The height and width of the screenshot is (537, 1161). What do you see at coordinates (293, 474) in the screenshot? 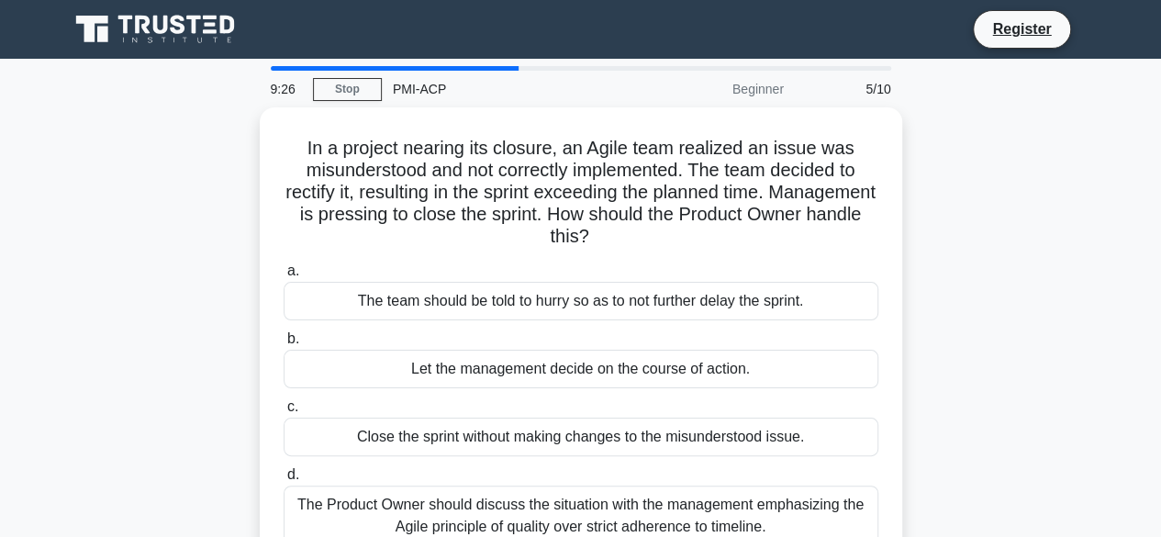
I see `span: d.` at bounding box center [293, 474].